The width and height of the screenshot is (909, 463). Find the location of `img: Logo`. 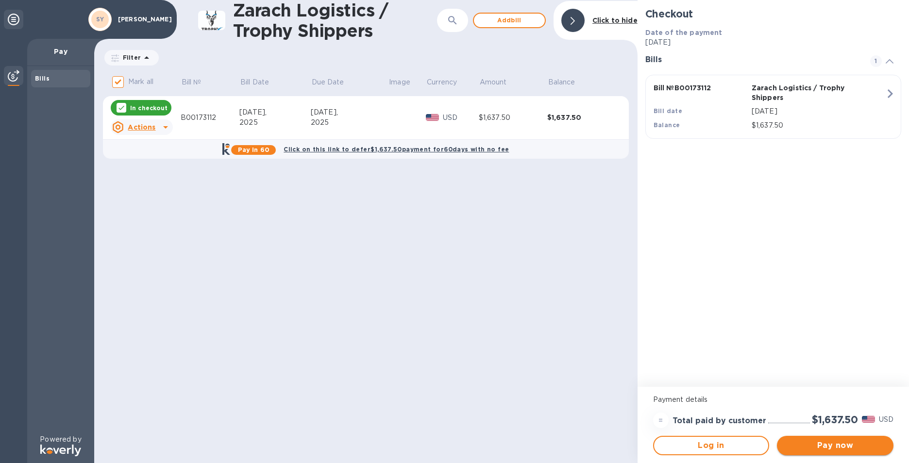

img: Logo is located at coordinates (61, 451).